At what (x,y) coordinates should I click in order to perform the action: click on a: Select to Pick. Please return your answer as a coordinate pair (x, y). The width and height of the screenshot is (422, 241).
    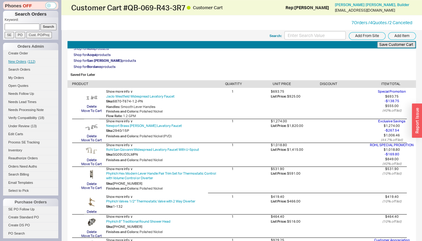
    Looking at the image, I should click on (31, 191).